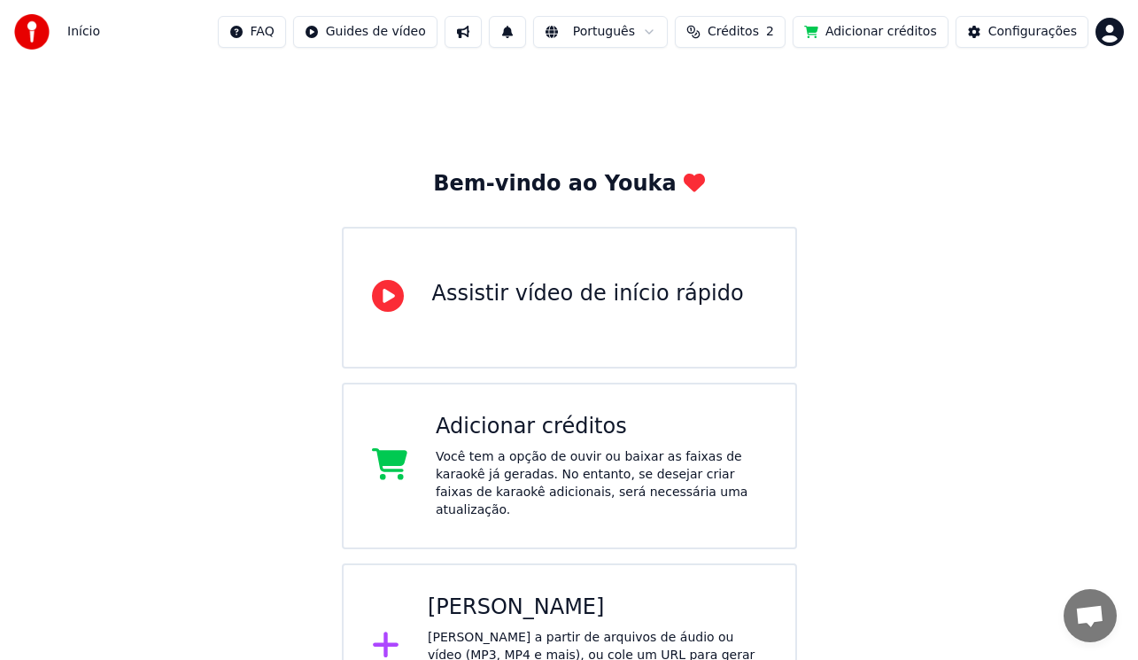  Describe the element at coordinates (730, 32) in the screenshot. I see `button: Créditos2` at that location.